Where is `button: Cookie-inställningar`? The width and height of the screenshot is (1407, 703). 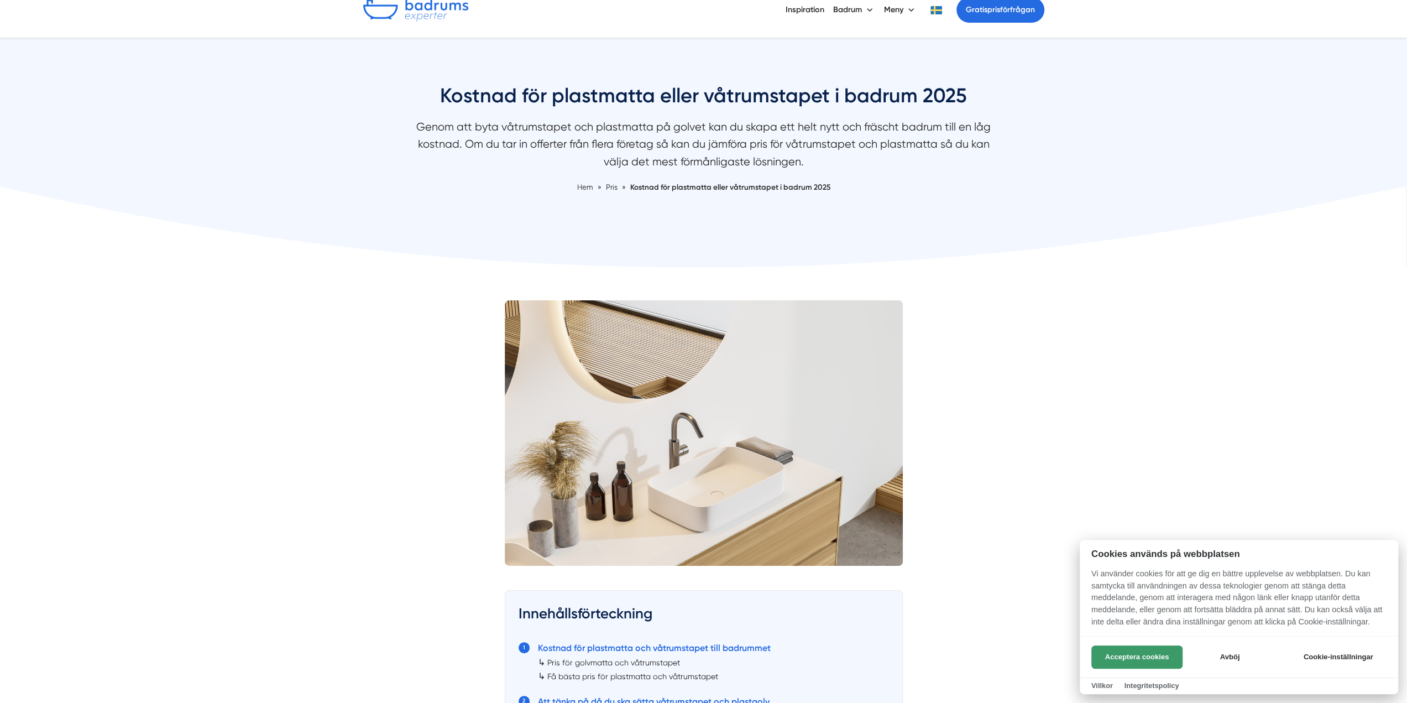
button: Cookie-inställningar is located at coordinates (1338, 657).